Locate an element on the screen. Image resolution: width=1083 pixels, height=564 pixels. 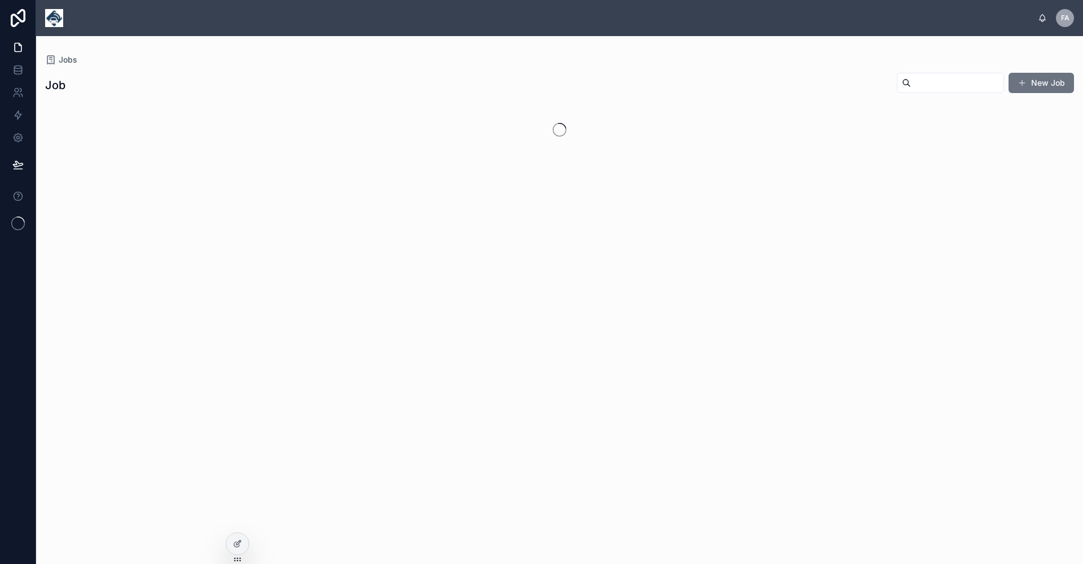
span: Jobs is located at coordinates (68, 60).